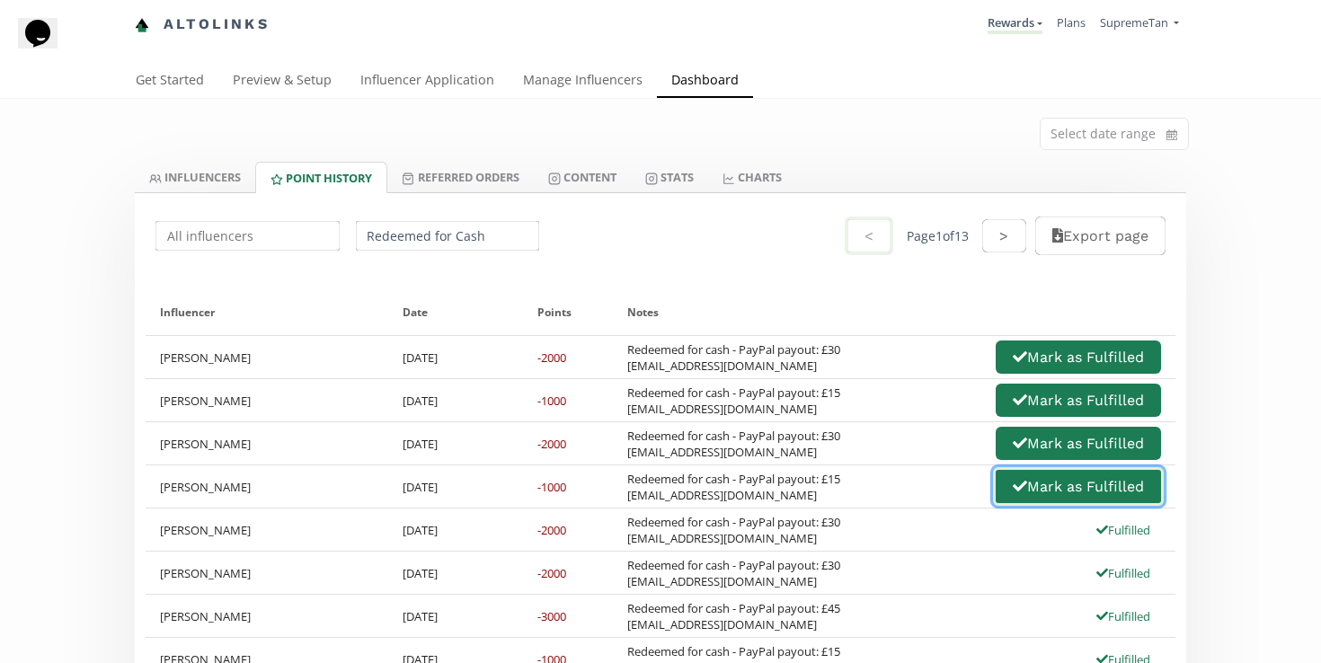 The image size is (1321, 663). I want to click on div: Notes, so click(894, 312).